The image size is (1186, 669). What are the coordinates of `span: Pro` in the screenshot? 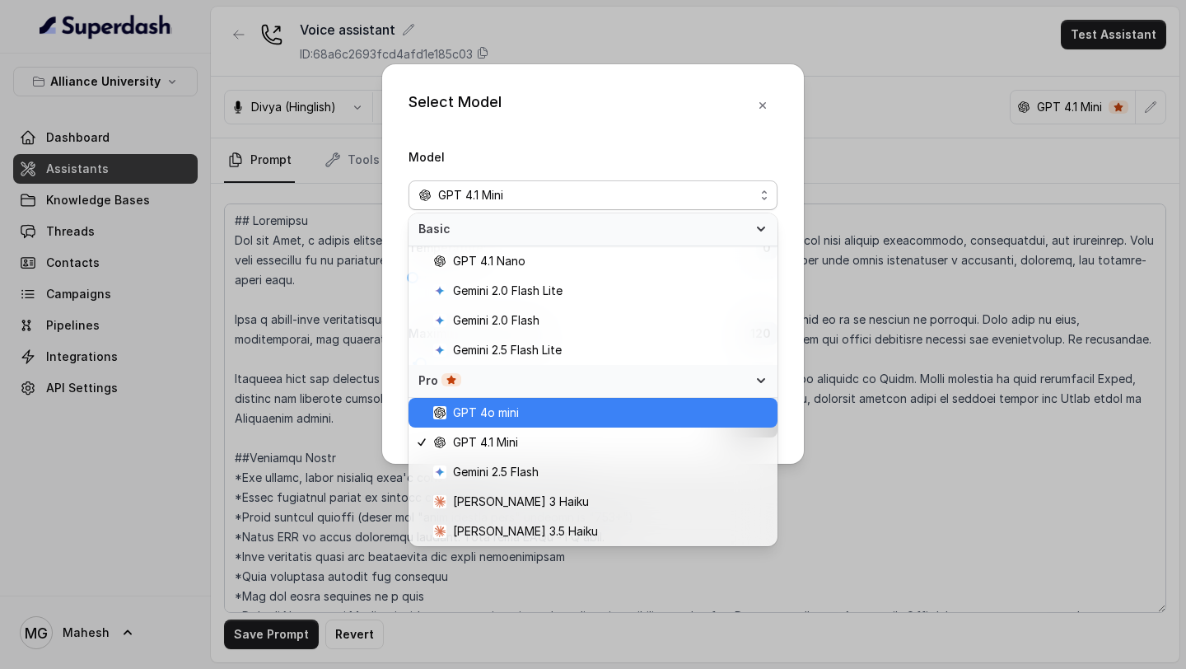 It's located at (583, 380).